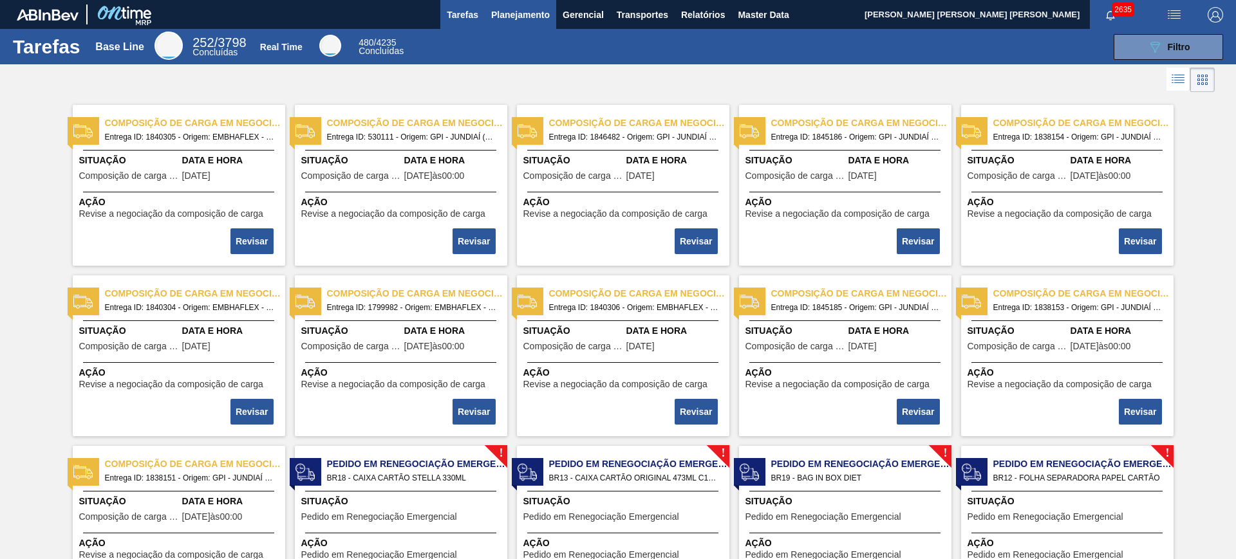 Image resolution: width=1236 pixels, height=559 pixels. I want to click on h1: Tarefas, so click(46, 46).